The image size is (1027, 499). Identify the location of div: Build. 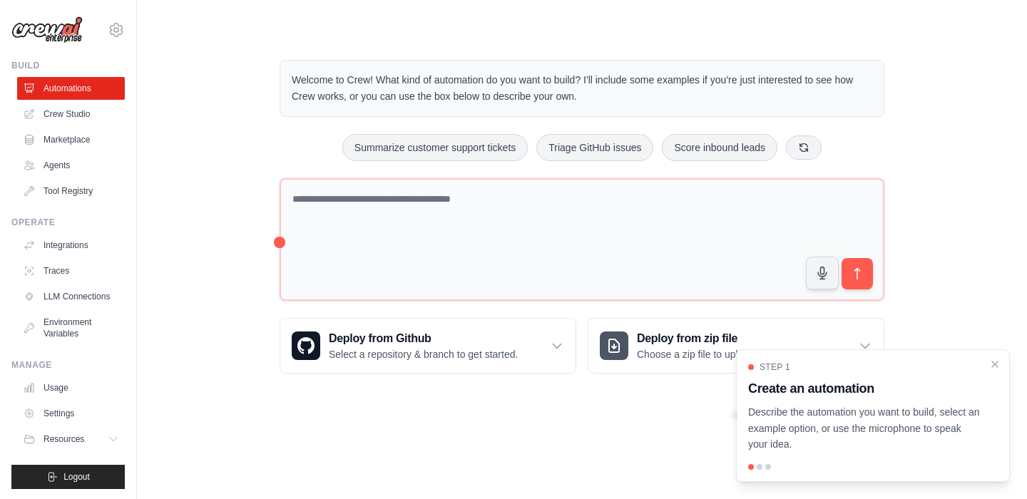
(68, 66).